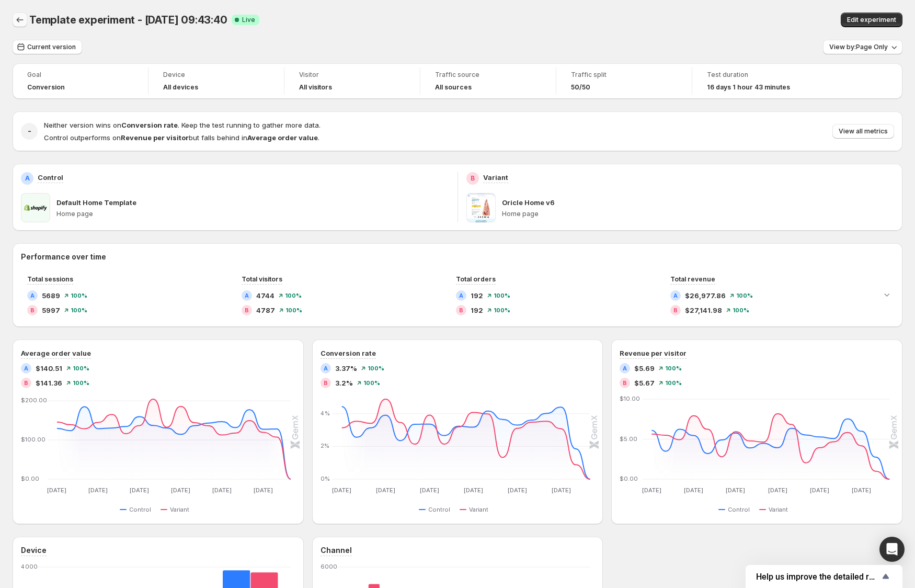  I want to click on span: Total orders, so click(476, 279).